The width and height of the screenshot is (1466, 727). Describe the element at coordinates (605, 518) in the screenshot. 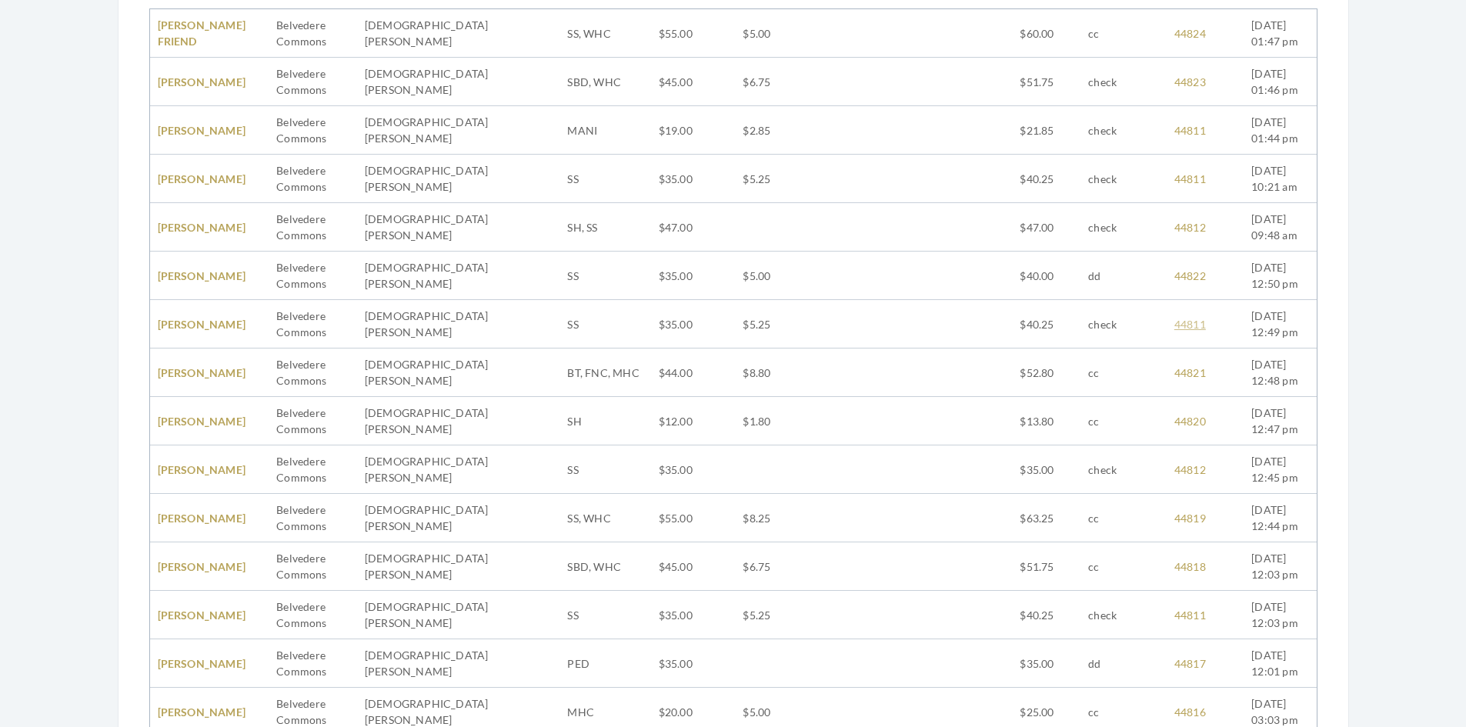

I see `td: SS, WHC` at that location.